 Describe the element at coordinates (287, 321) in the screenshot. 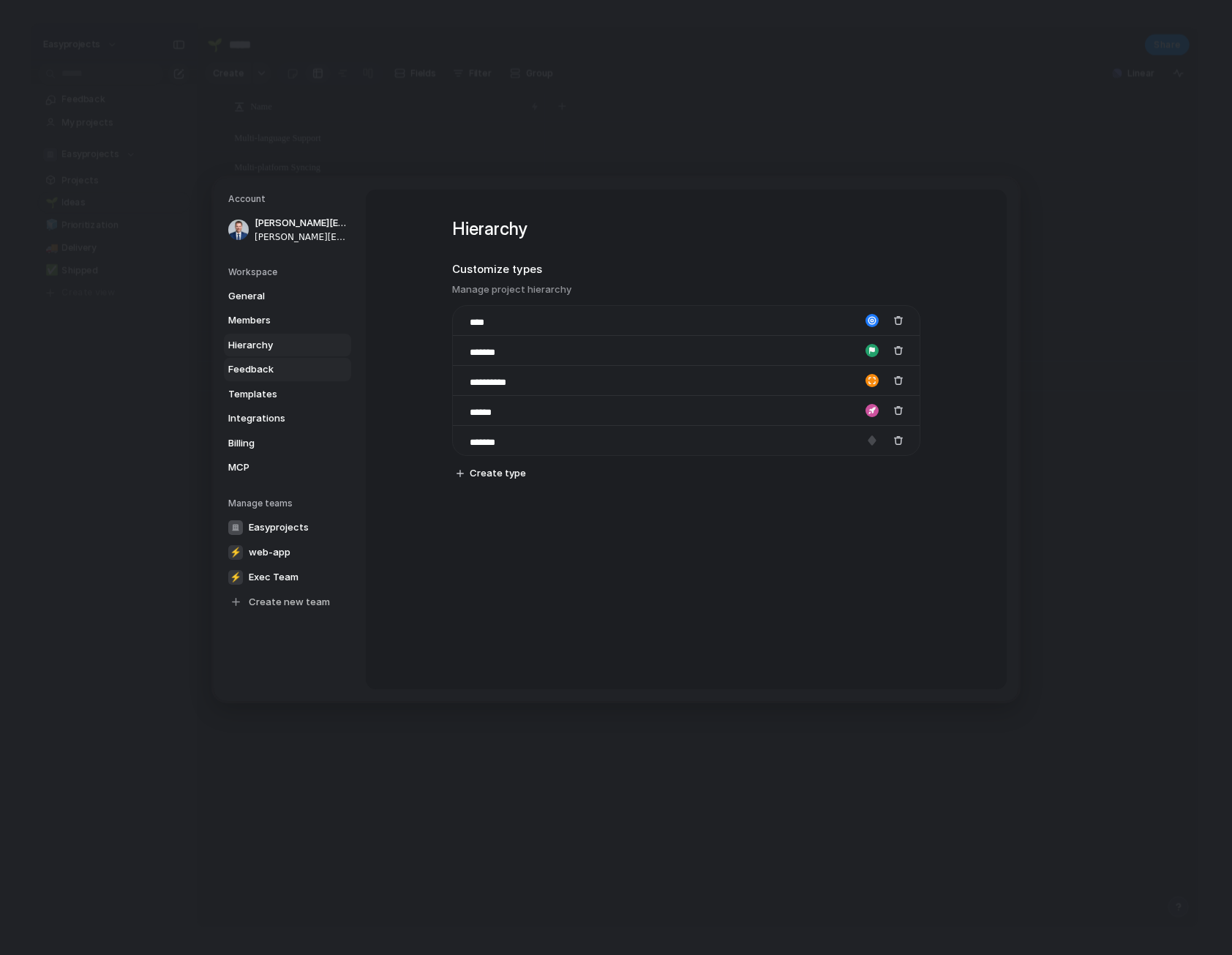

I see `a: Members` at that location.